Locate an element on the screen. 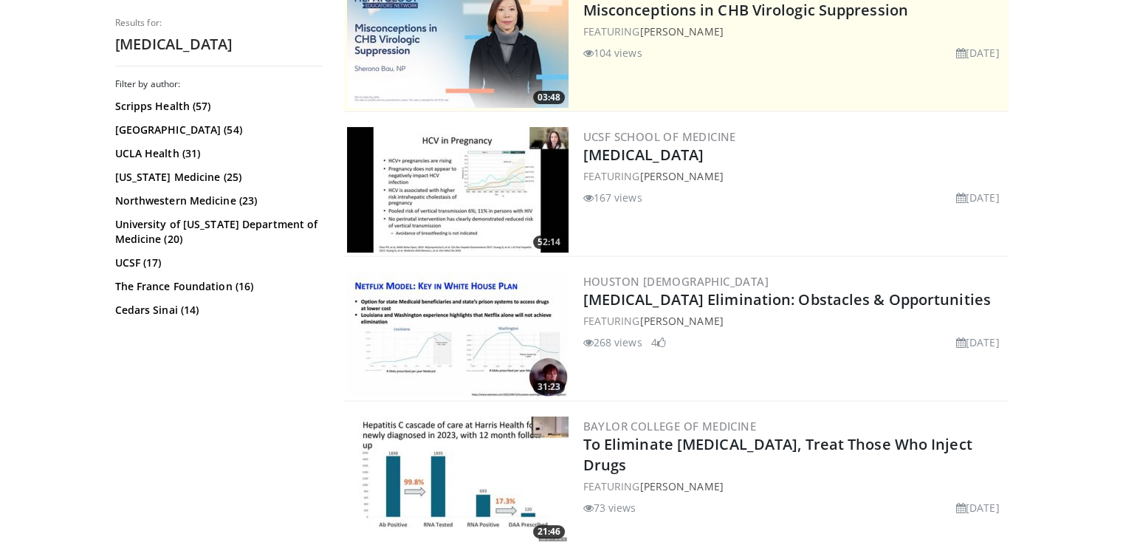 The height and width of the screenshot is (545, 1123). span: 03:48 is located at coordinates (549, 97).